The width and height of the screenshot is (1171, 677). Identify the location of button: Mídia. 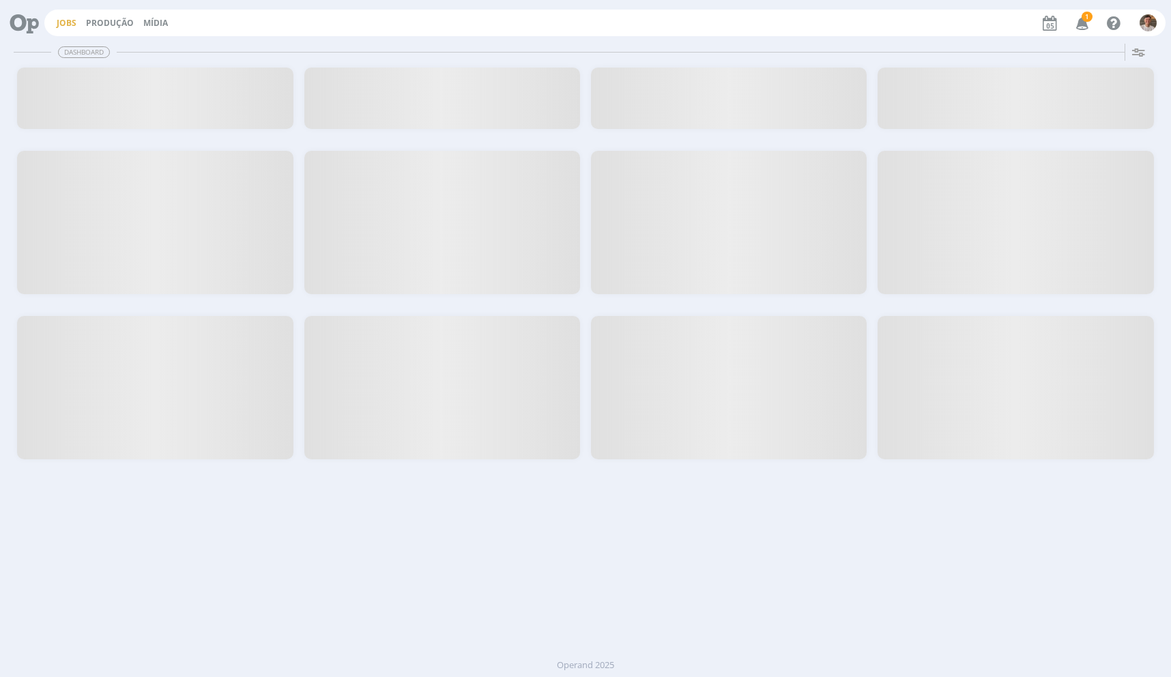
(156, 23).